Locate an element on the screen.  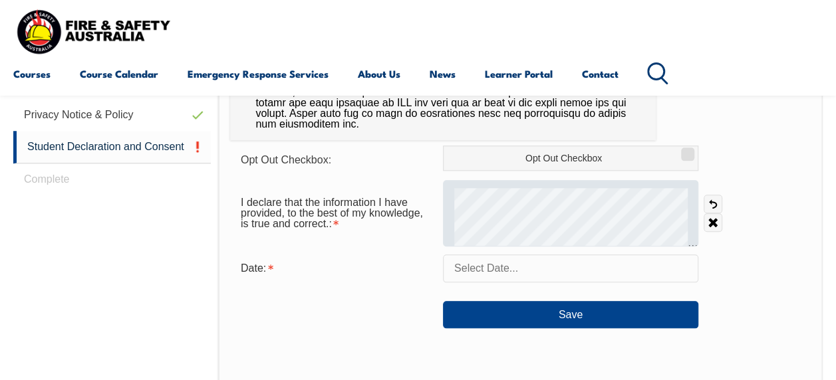
a: About Us is located at coordinates (379, 74).